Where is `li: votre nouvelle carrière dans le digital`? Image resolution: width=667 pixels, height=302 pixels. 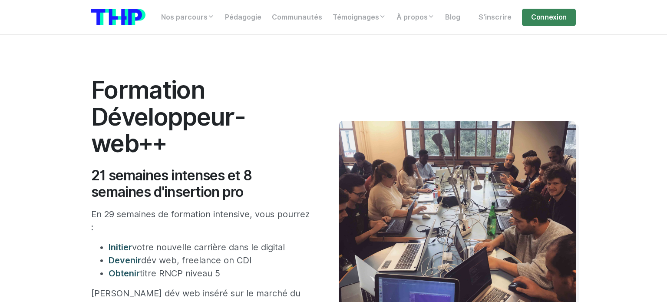 li: votre nouvelle carrière dans le digital is located at coordinates (211, 247).